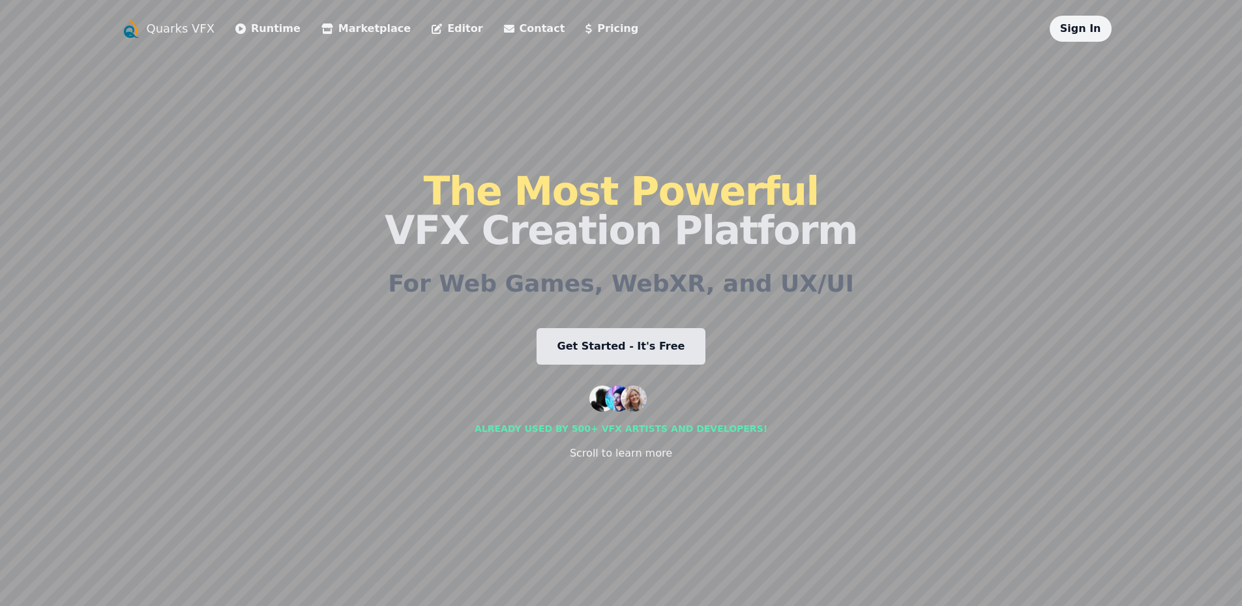  I want to click on div: Already used by 500+ vfx artists and developers!, so click(621, 428).